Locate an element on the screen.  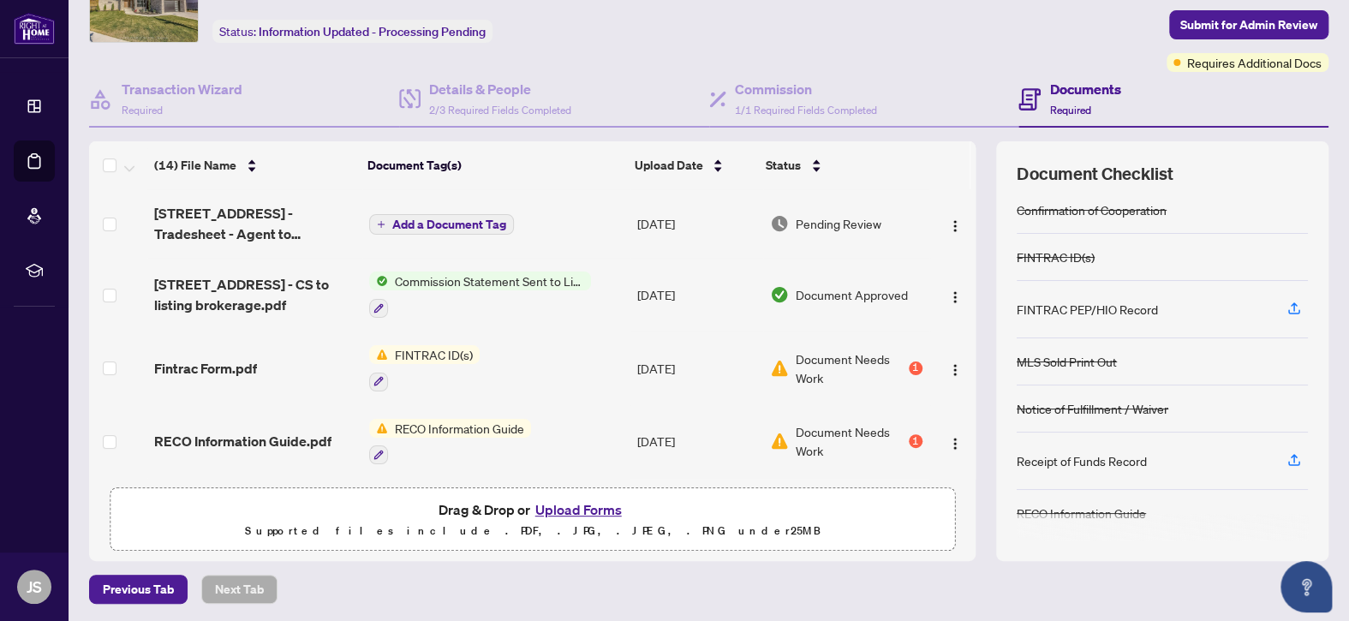
div: FINTRAC ID(s) is located at coordinates (1056, 257).